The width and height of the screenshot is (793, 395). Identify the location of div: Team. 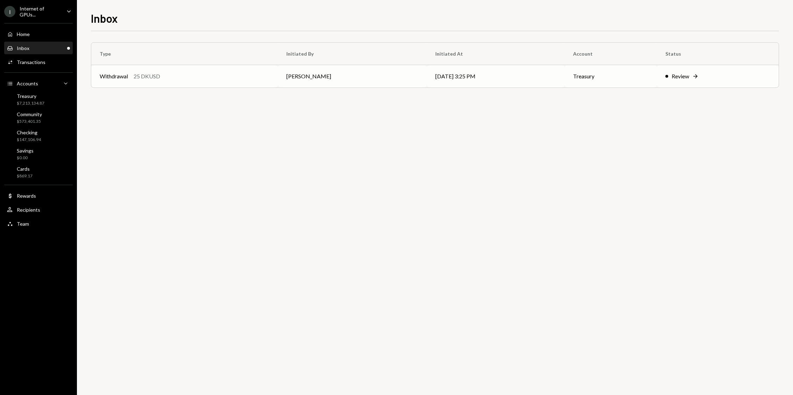
(23, 223).